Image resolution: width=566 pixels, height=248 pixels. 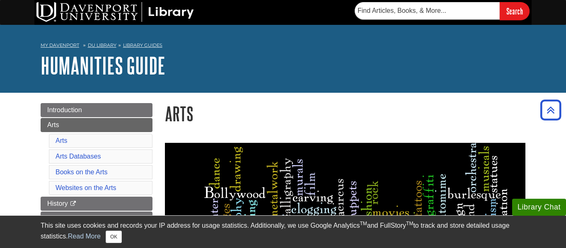 I want to click on a: Introduction, so click(x=96, y=110).